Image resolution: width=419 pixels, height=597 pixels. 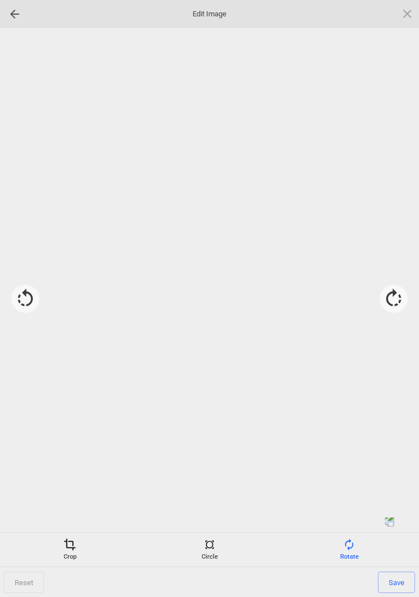 What do you see at coordinates (408, 14) in the screenshot?
I see `span: Click here or hit ESC to close picker` at bounding box center [408, 14].